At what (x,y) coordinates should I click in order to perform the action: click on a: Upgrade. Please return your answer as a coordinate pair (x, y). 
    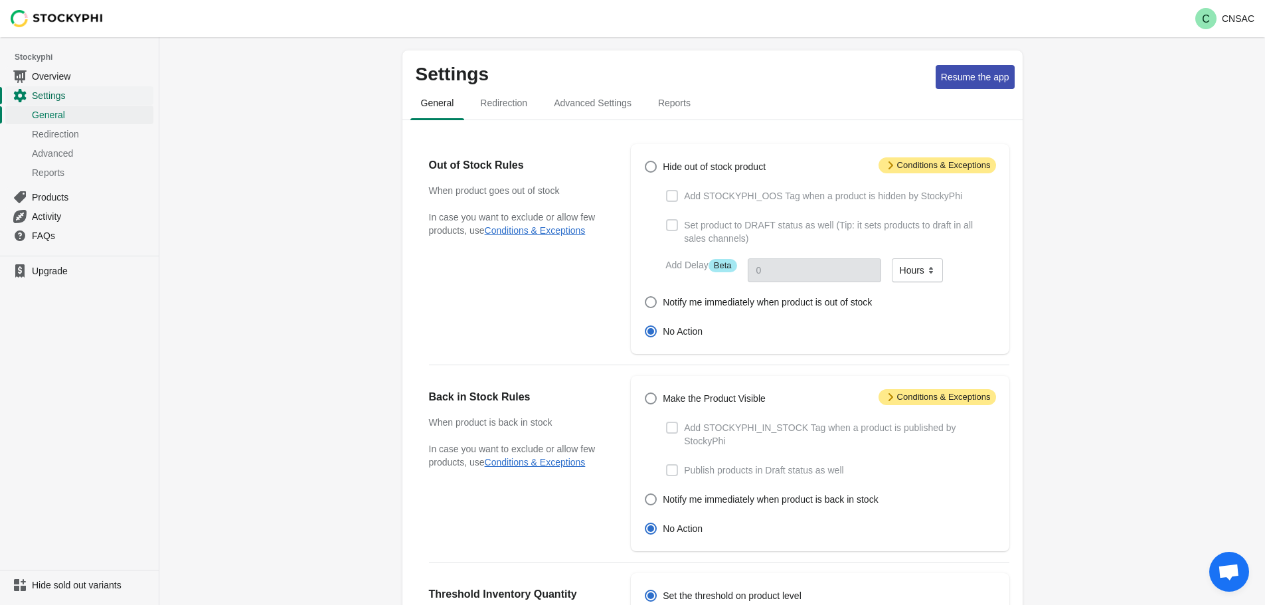
    Looking at the image, I should click on (79, 271).